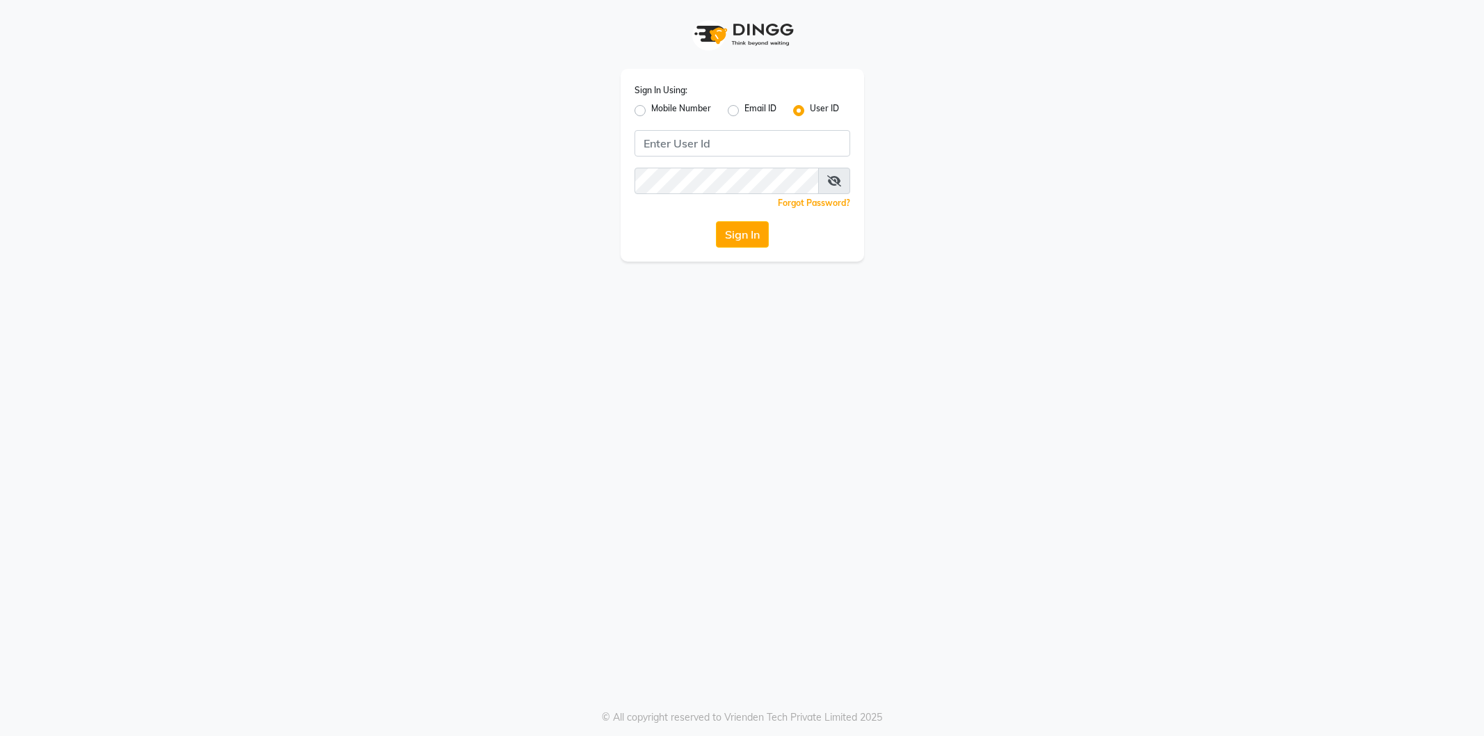 This screenshot has height=736, width=1484. I want to click on label: Email ID, so click(761, 111).